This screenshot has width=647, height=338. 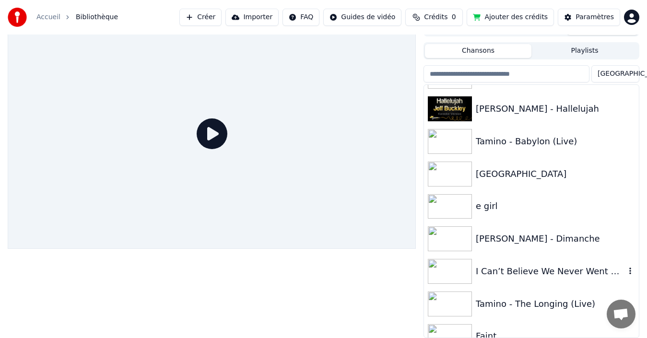 What do you see at coordinates (584, 51) in the screenshot?
I see `button: Playlists` at bounding box center [584, 51].